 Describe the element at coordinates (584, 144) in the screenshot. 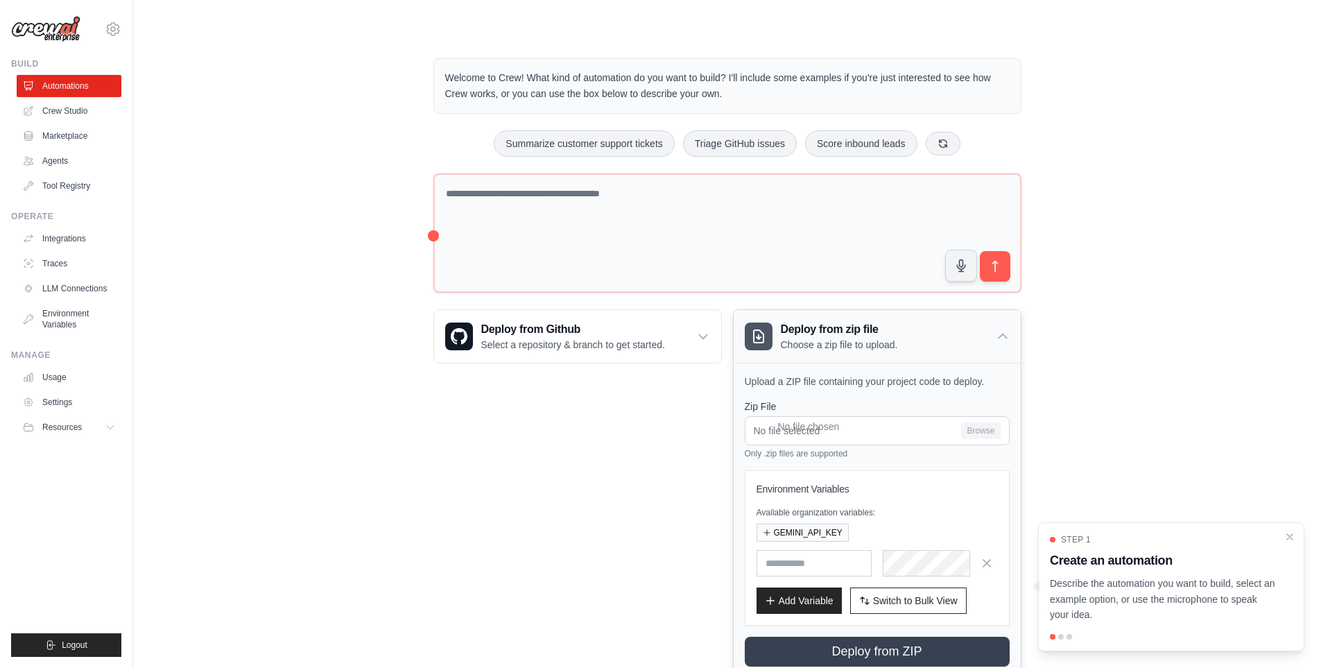

I see `button: Summarize customer support tickets` at that location.